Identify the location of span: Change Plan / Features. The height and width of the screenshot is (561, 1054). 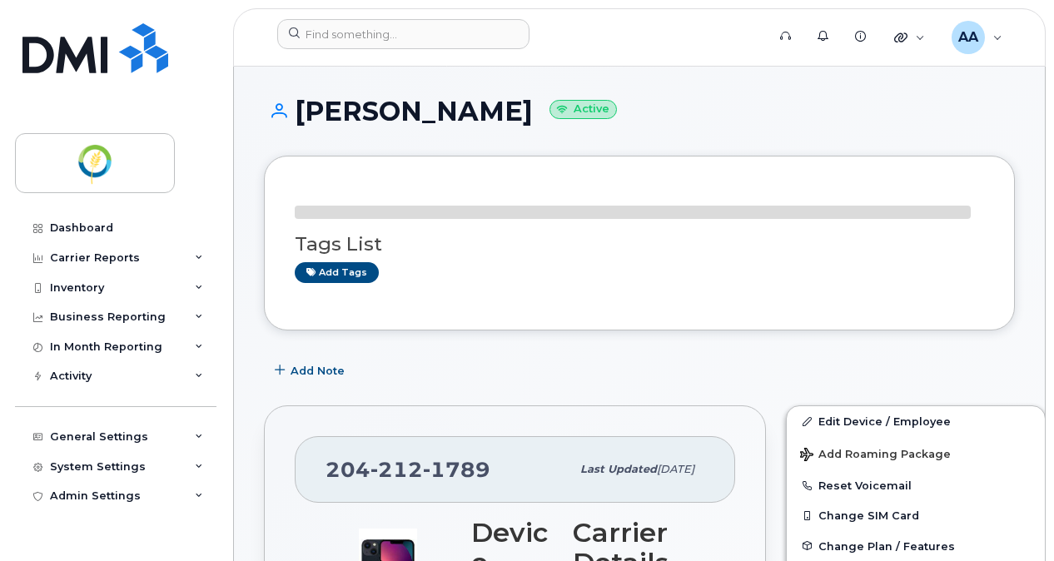
(887, 545).